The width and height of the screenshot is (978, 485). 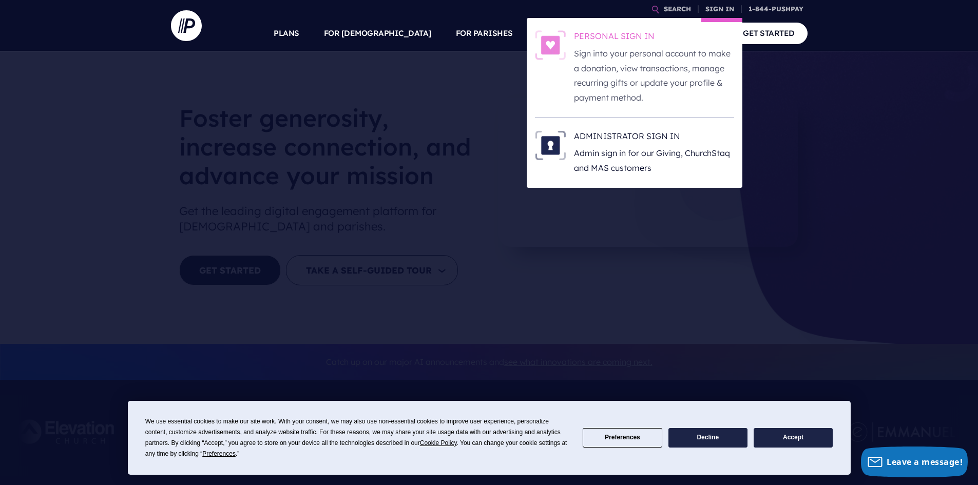 What do you see at coordinates (635, 68) in the screenshot?
I see `a: PERSONAL SIGN IN - Illustration PERSONAL SIGN IN Sign into your personal account to make a donati...` at bounding box center [635, 68].